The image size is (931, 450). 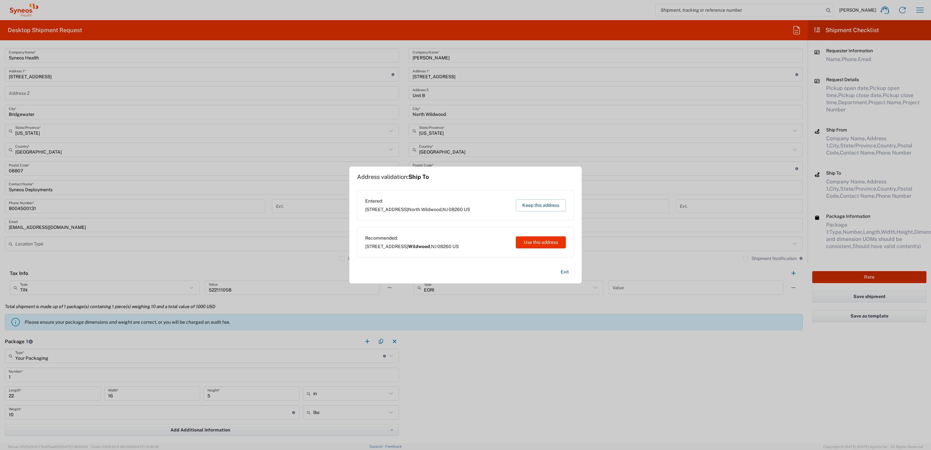 What do you see at coordinates (419, 246) in the screenshot?
I see `span: Wildwood` at bounding box center [419, 246].